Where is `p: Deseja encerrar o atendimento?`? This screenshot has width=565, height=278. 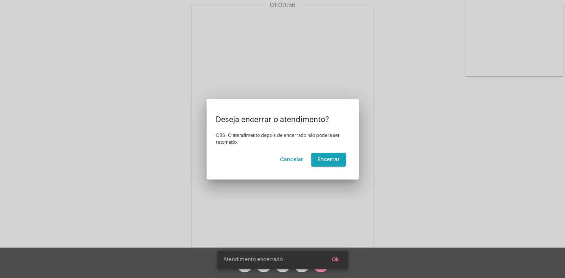
p: Deseja encerrar o atendimento? is located at coordinates (283, 120).